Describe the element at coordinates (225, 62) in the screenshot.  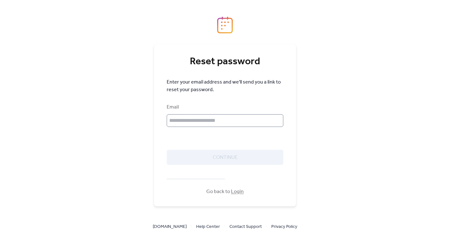
I see `div: Reset password` at that location.